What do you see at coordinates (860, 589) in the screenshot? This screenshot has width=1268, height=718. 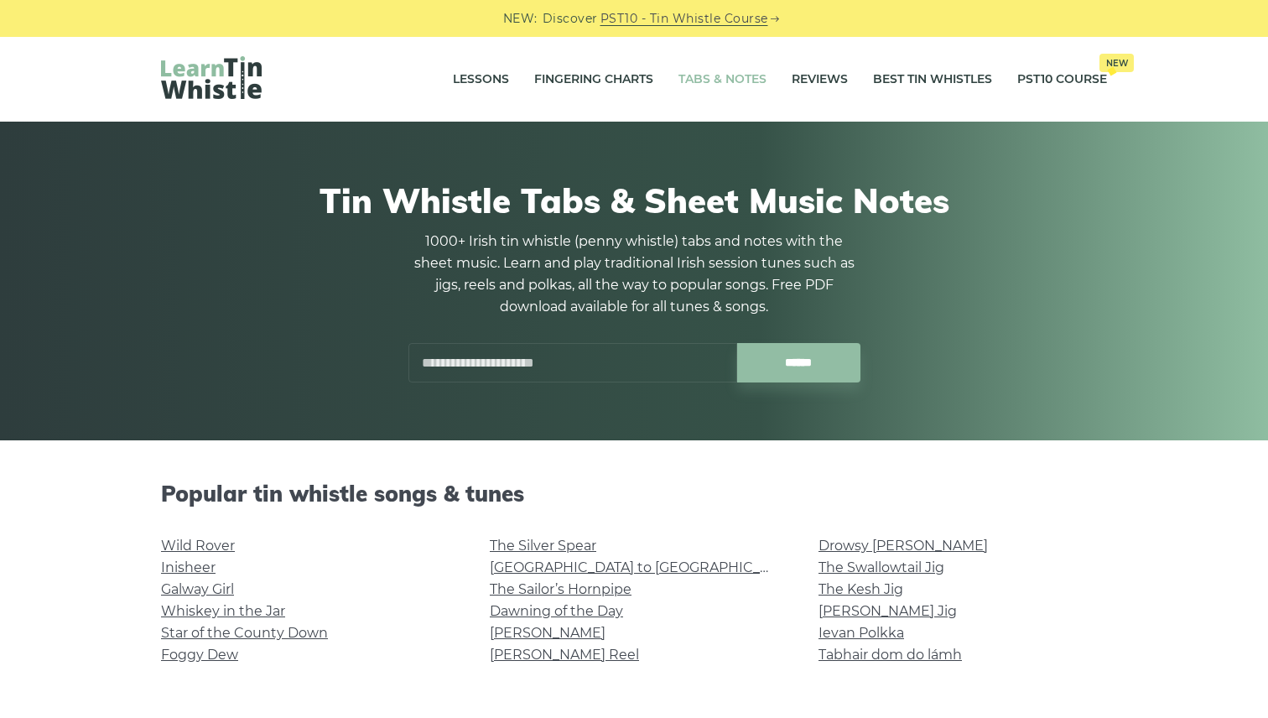 I see `a: The Kesh Jig` at bounding box center [860, 589].